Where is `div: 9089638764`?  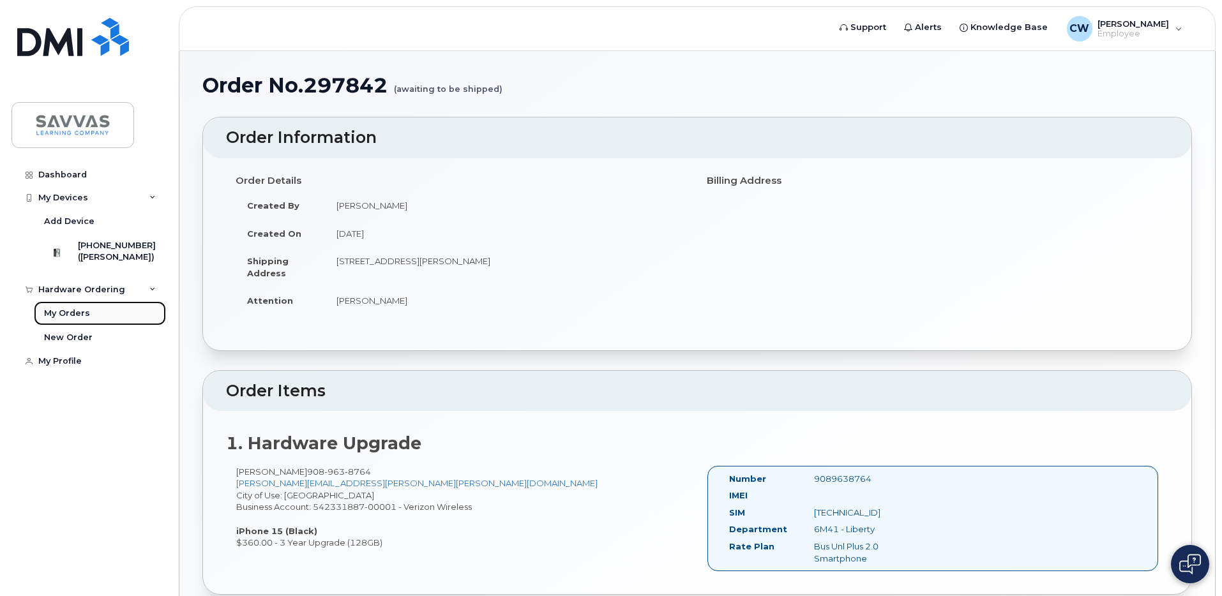 div: 9089638764 is located at coordinates (864, 479).